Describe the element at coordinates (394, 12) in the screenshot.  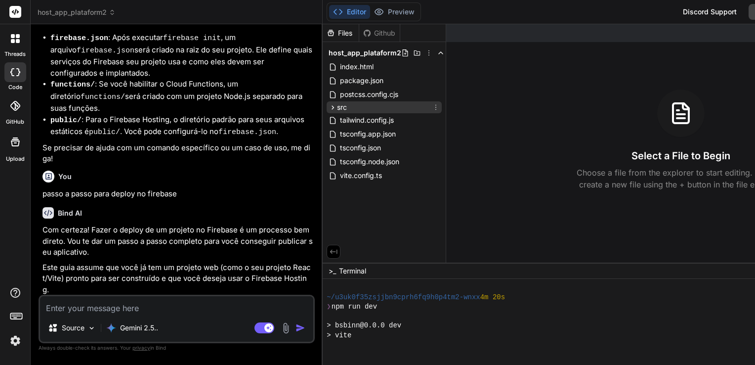
I see `button: Preview` at that location.